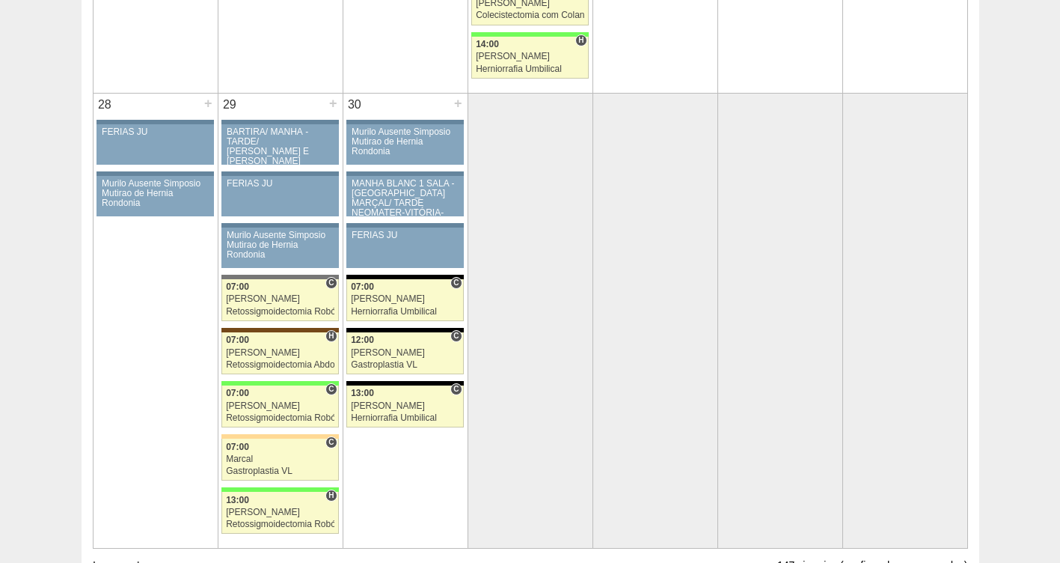  What do you see at coordinates (487, 44) in the screenshot?
I see `span: 14:00` at bounding box center [487, 44].